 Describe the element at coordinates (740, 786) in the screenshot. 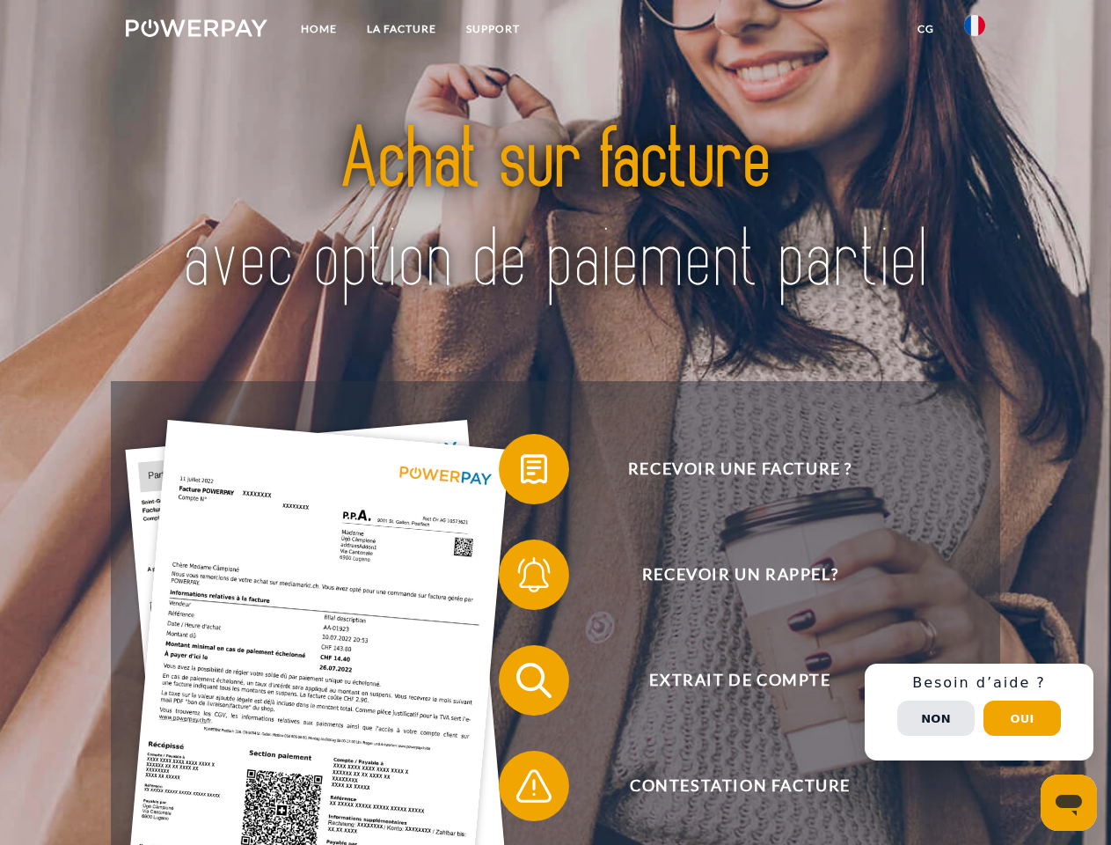

I see `span: Contestation Facture` at that location.